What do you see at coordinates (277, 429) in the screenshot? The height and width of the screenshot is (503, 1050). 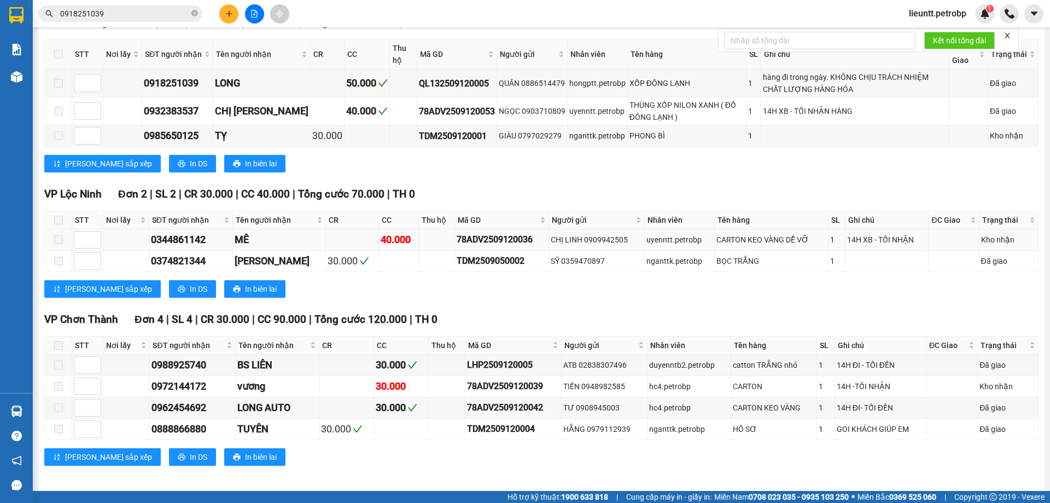 I see `div: TUYÊN` at bounding box center [277, 429].